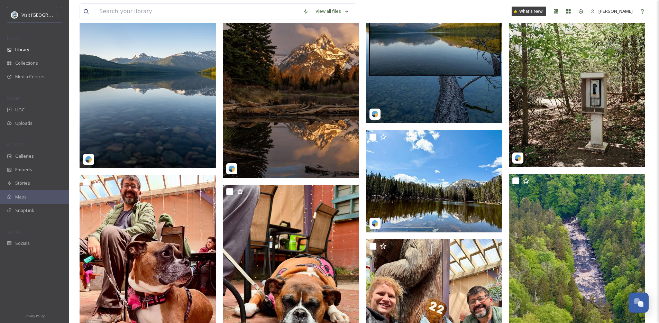 The height and width of the screenshot is (323, 659). What do you see at coordinates (25, 210) in the screenshot?
I see `span: SnapLink` at bounding box center [25, 210].